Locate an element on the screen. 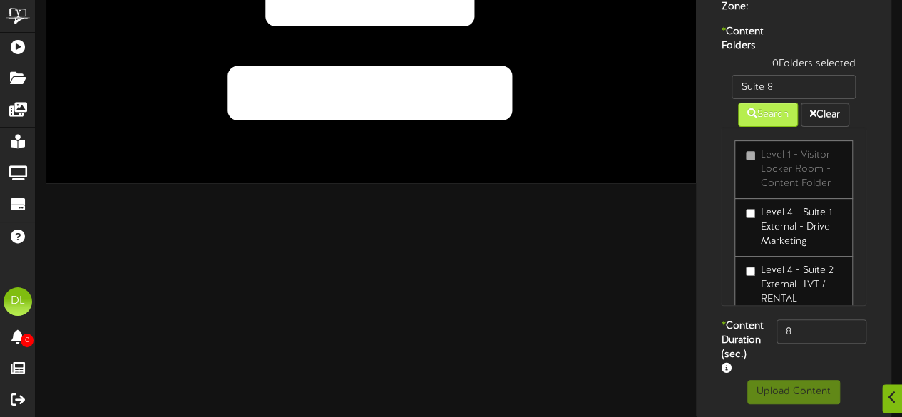 This screenshot has width=902, height=417. span: Level 1 - Visitor Locker Room - Content Folder is located at coordinates (795, 169).